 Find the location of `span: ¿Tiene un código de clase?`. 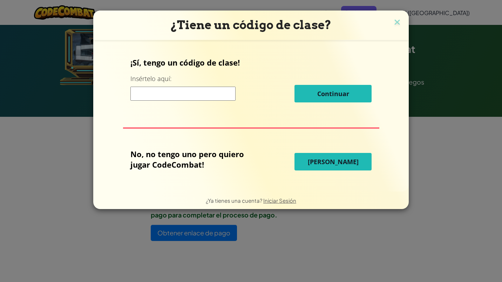

span: ¿Tiene un código de clase? is located at coordinates (251, 25).